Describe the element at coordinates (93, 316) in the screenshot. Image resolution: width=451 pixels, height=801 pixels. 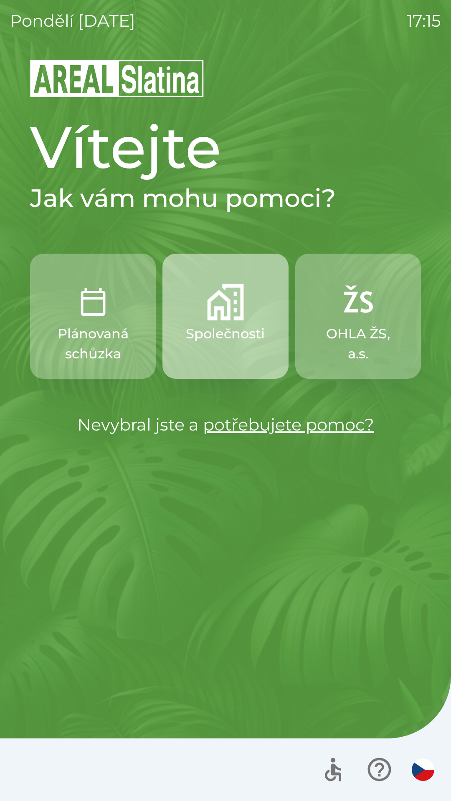
I see `button: Plánovaná schůzka` at that location.